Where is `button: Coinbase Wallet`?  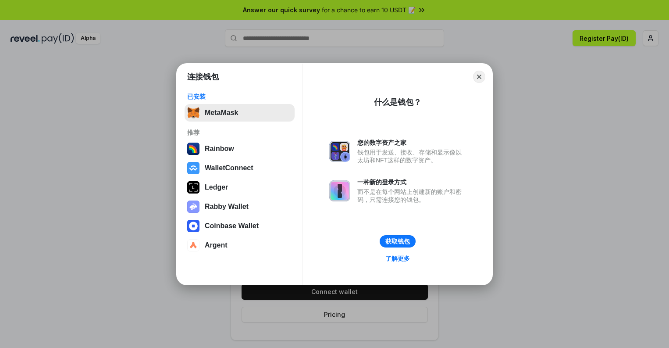 button: Coinbase Wallet is located at coordinates (239, 226).